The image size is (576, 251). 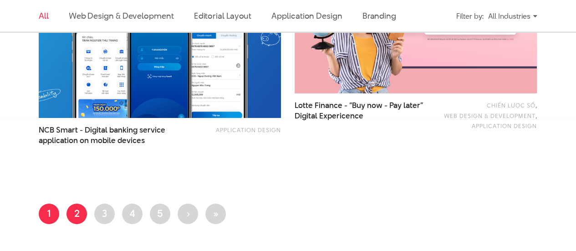 I want to click on a: 4, so click(x=132, y=213).